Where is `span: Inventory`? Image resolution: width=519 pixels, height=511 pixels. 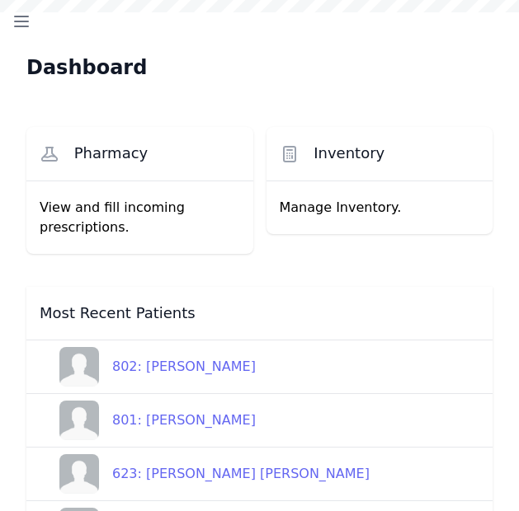
span: Inventory is located at coordinates (349, 153).